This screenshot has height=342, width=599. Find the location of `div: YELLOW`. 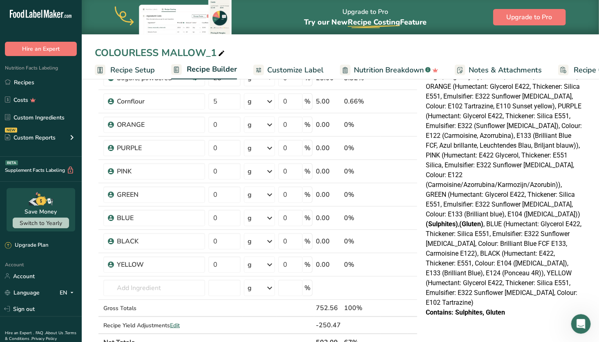

div: YELLOW is located at coordinates (159, 265).